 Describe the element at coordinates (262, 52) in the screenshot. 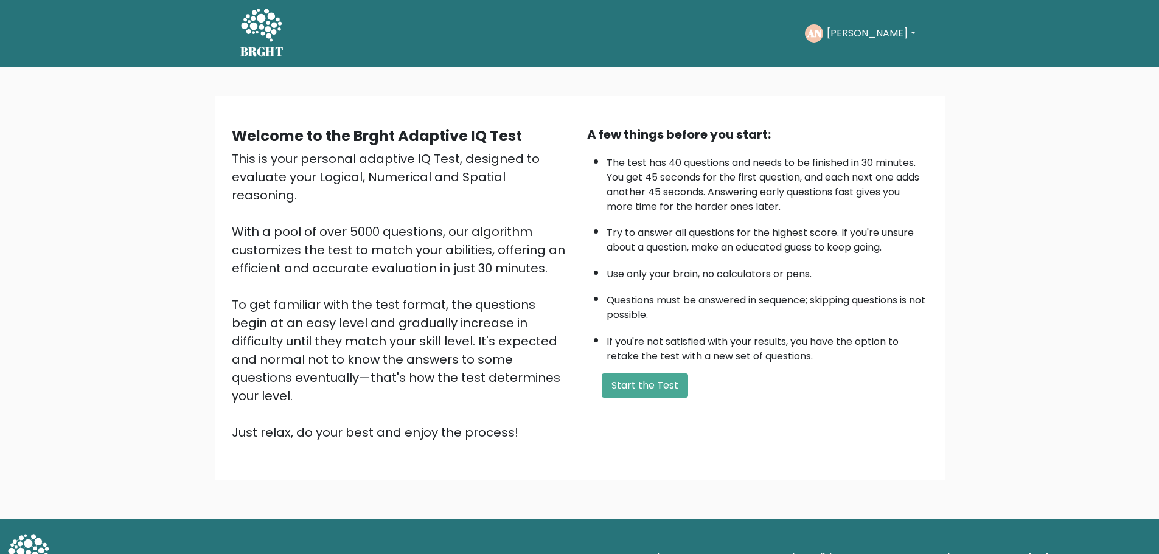

I see `h5: BRGHT` at that location.